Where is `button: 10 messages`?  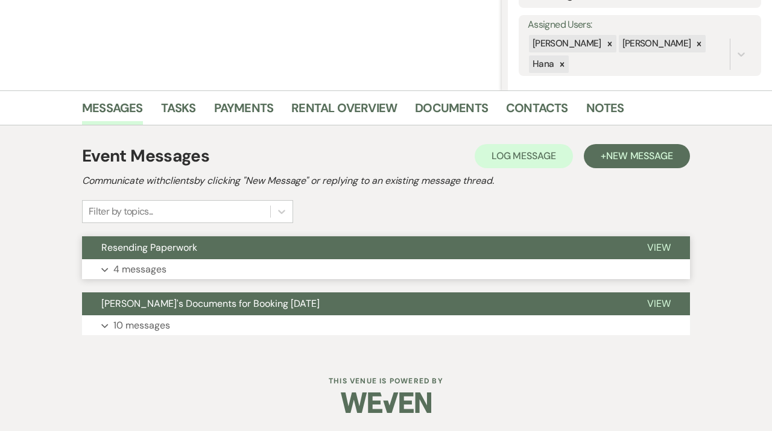
button: 10 messages is located at coordinates (386, 326).